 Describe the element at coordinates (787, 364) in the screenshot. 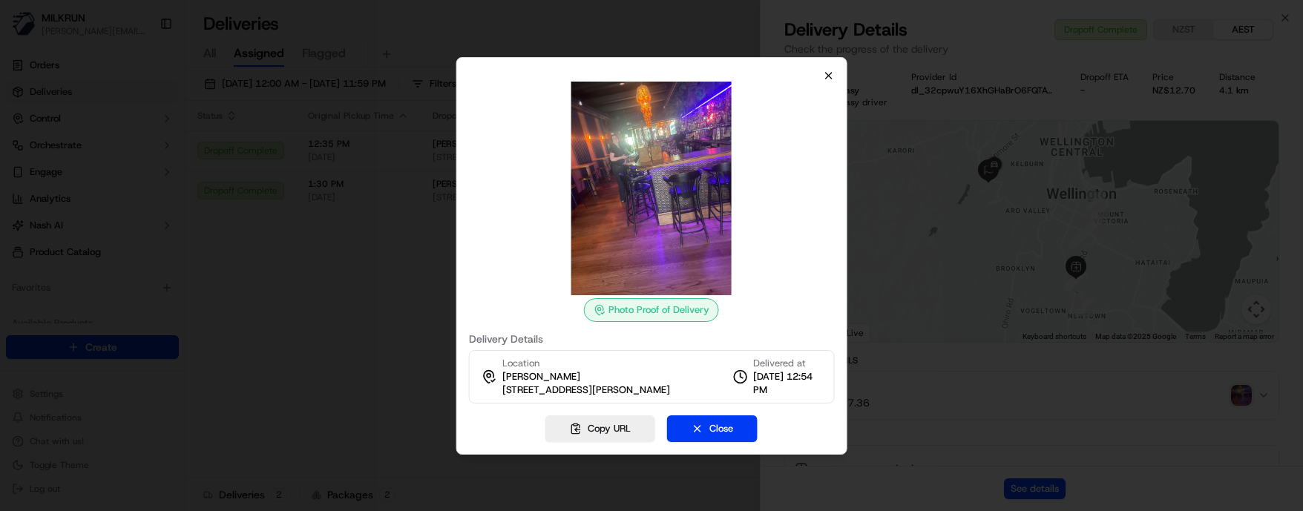

I see `span: Delivered at` at that location.